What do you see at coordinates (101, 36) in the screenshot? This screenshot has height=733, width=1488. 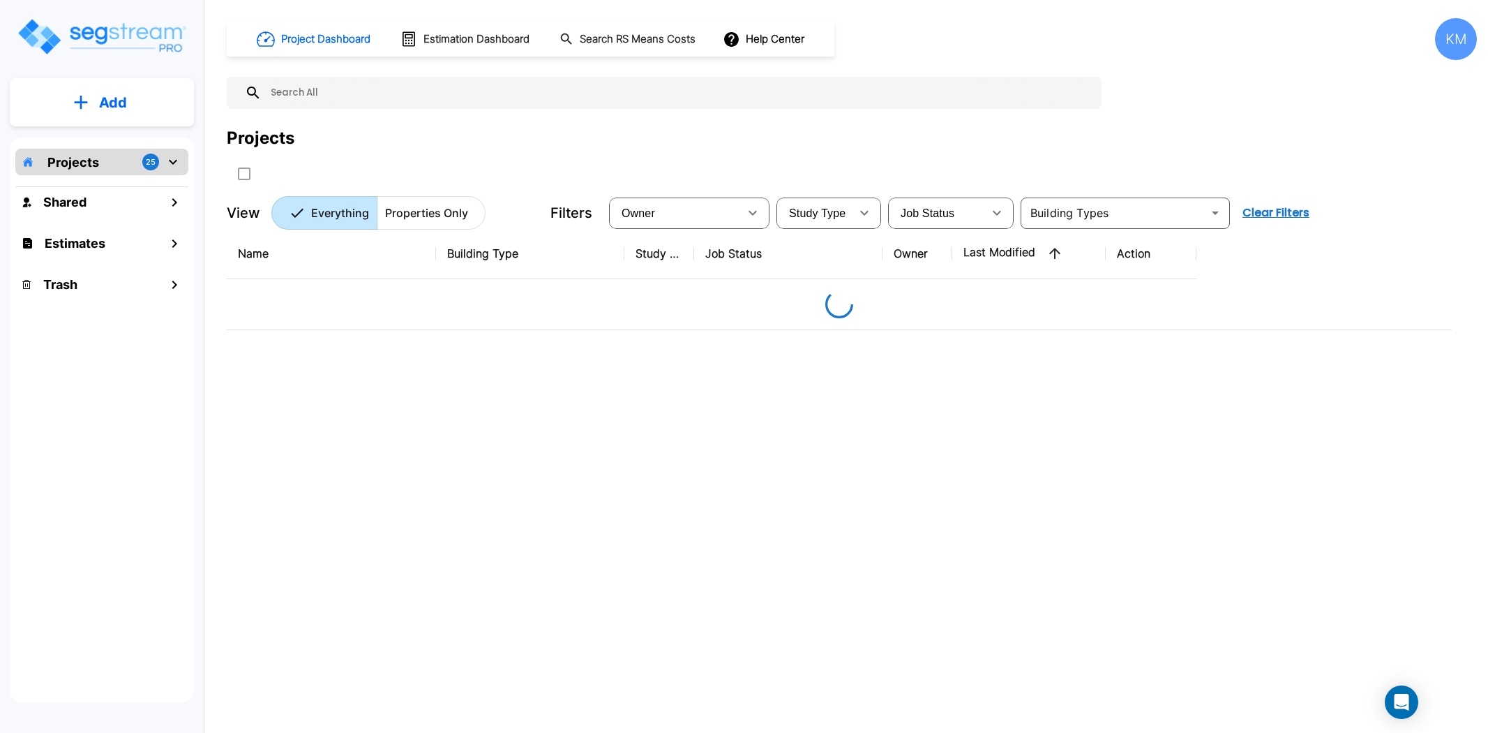 I see `img: Logo` at bounding box center [101, 36].